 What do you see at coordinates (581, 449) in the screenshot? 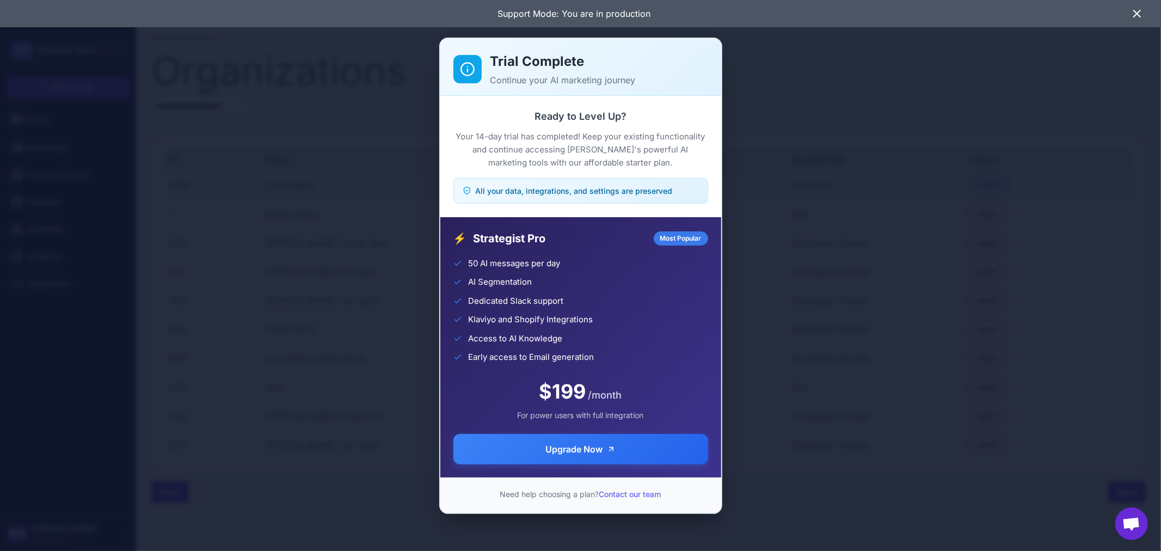
I see `button: Upgrade Now` at bounding box center [581, 449].